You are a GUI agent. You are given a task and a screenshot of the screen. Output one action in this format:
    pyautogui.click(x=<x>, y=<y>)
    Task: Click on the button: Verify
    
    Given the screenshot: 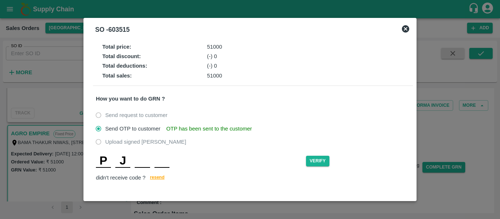 What is the action you would take?
    pyautogui.click(x=318, y=161)
    